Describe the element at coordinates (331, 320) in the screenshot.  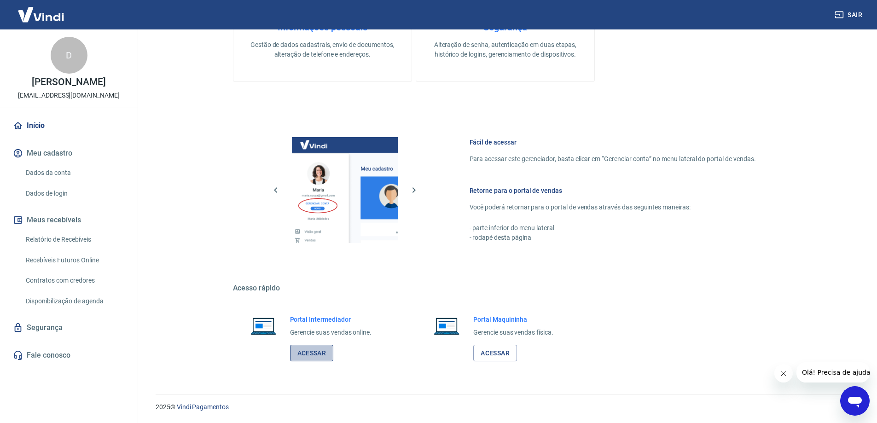
I see `h6: Portal Intermediador` at that location.